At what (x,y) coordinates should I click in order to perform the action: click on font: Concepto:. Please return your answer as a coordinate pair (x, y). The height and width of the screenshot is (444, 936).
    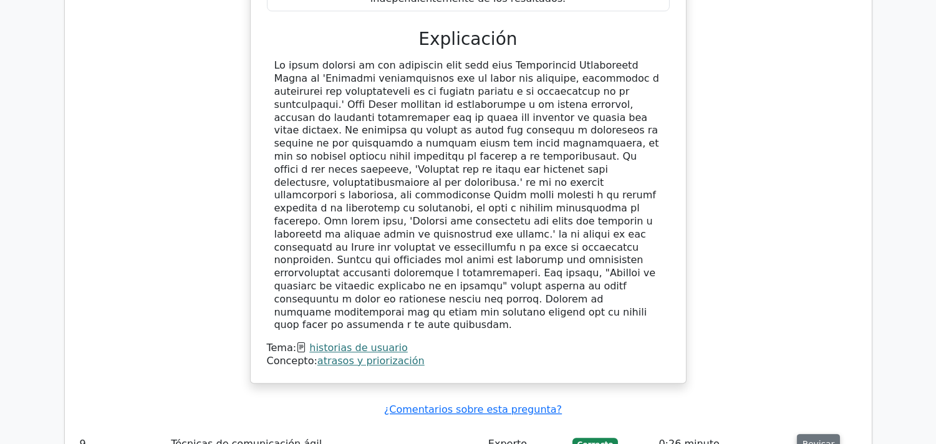
    Looking at the image, I should click on (292, 360).